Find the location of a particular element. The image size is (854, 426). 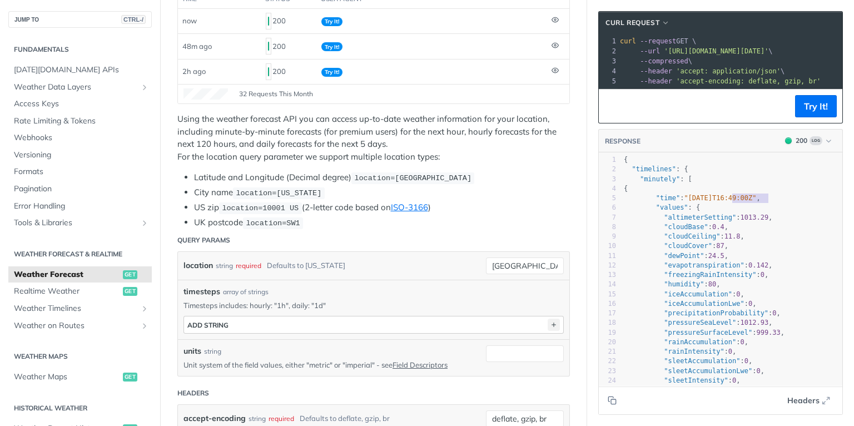

div: 10 is located at coordinates (607, 246).